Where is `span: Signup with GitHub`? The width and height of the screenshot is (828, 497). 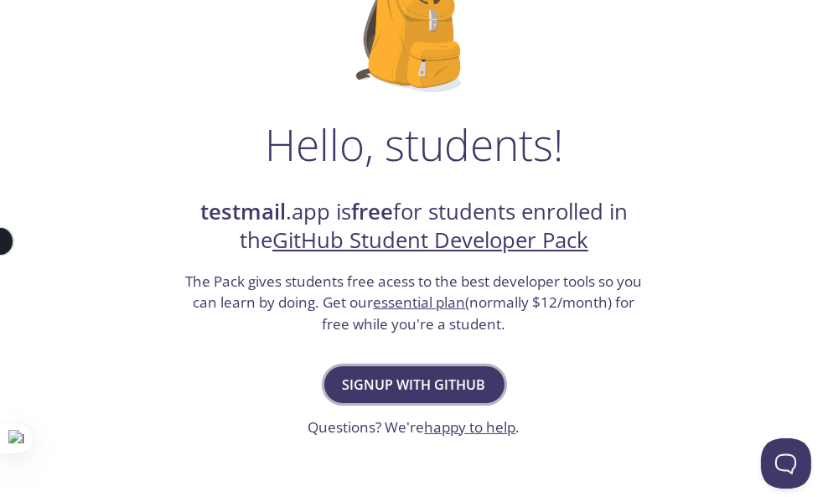
span: Signup with GitHub is located at coordinates (414, 385).